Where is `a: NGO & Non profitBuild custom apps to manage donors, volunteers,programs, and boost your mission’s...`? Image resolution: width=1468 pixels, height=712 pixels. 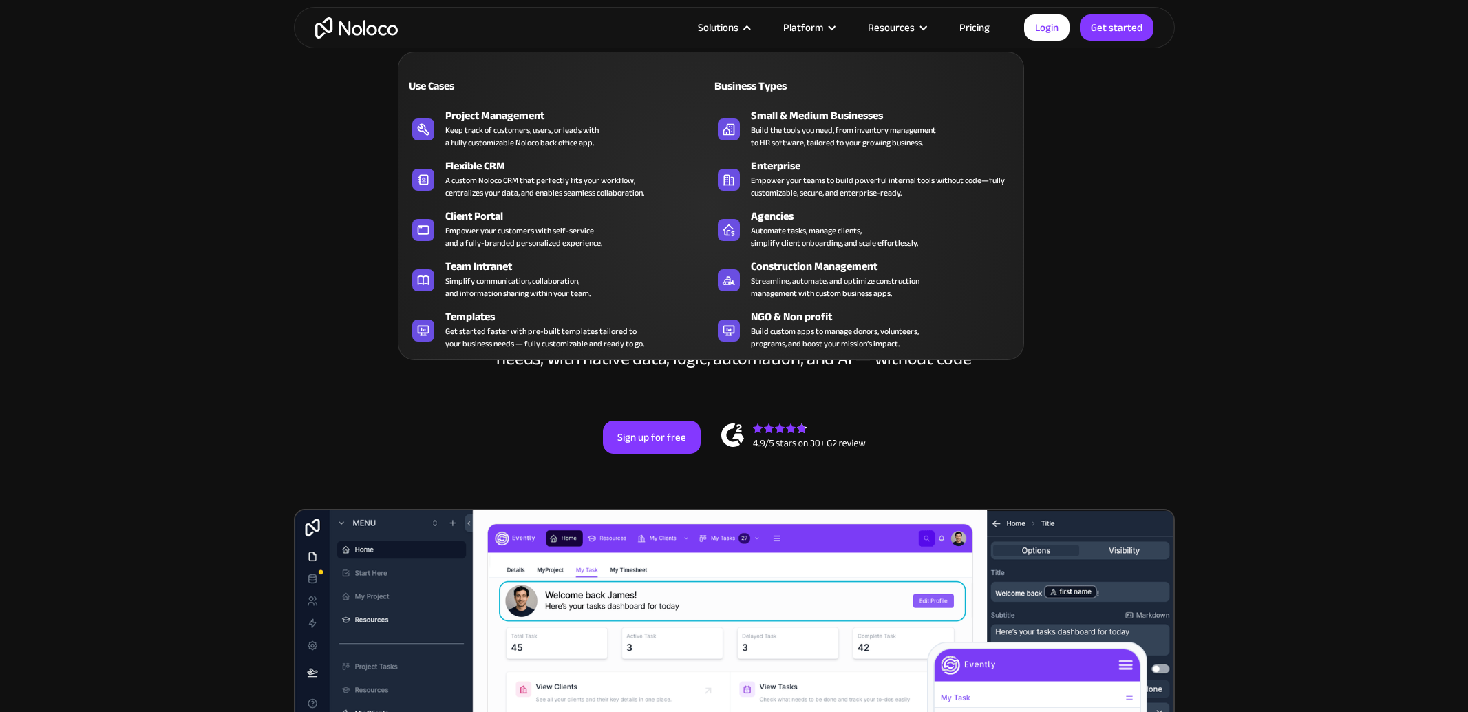 a: NGO & Non profitBuild custom apps to manage donors, volunteers,programs, and boost your mission’s... is located at coordinates (864, 329).